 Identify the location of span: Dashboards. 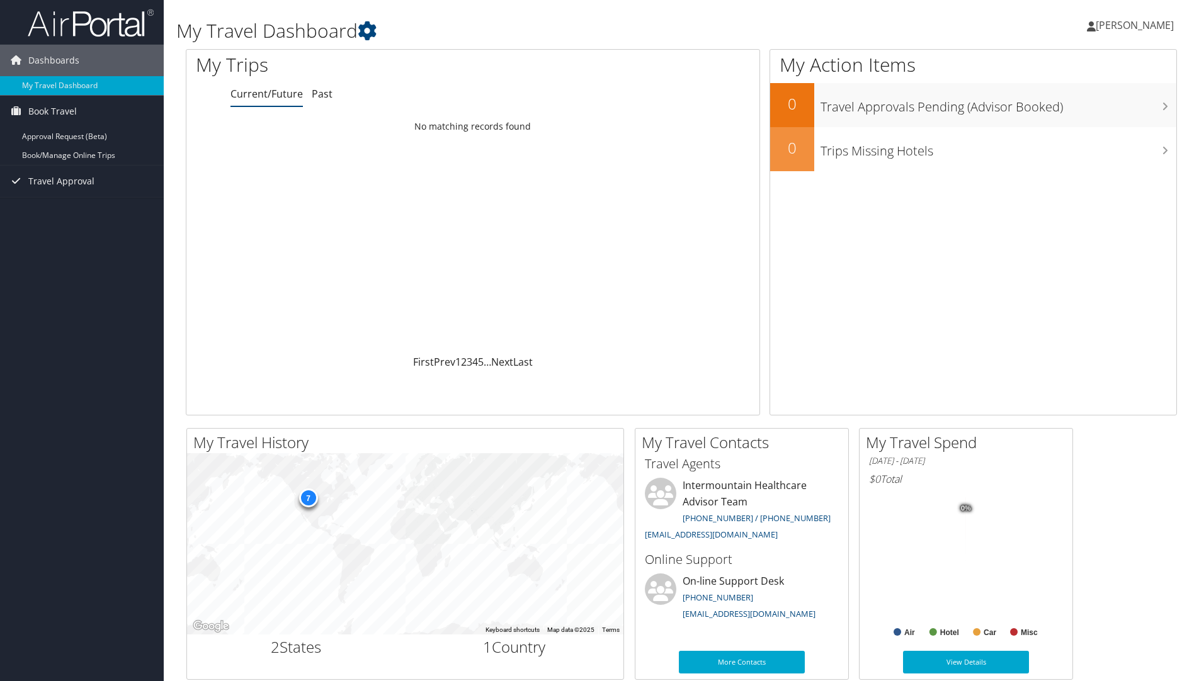
(54, 60).